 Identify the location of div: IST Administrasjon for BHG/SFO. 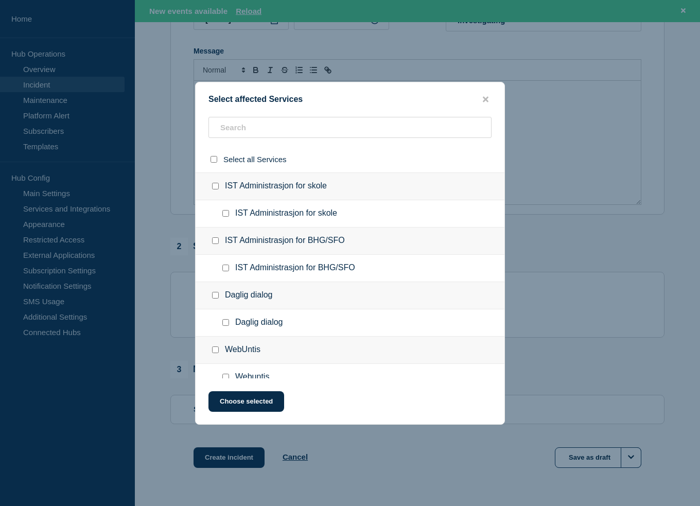
(350, 241).